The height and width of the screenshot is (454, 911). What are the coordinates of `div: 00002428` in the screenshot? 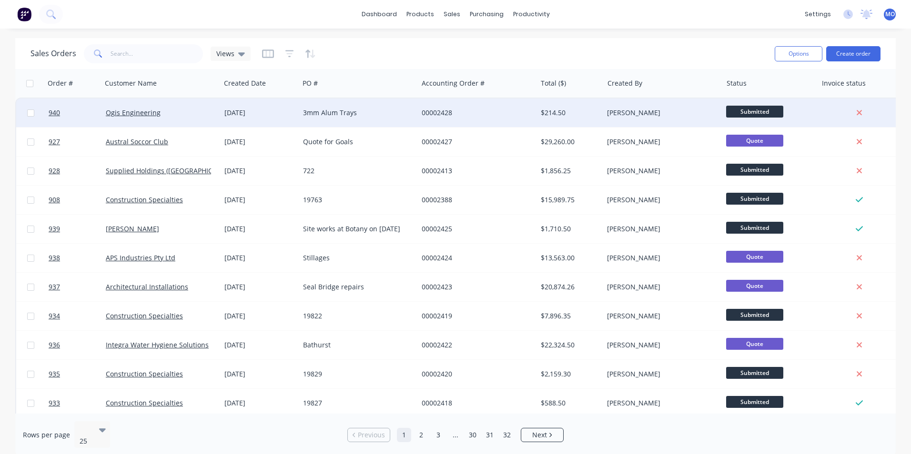 It's located at (474, 113).